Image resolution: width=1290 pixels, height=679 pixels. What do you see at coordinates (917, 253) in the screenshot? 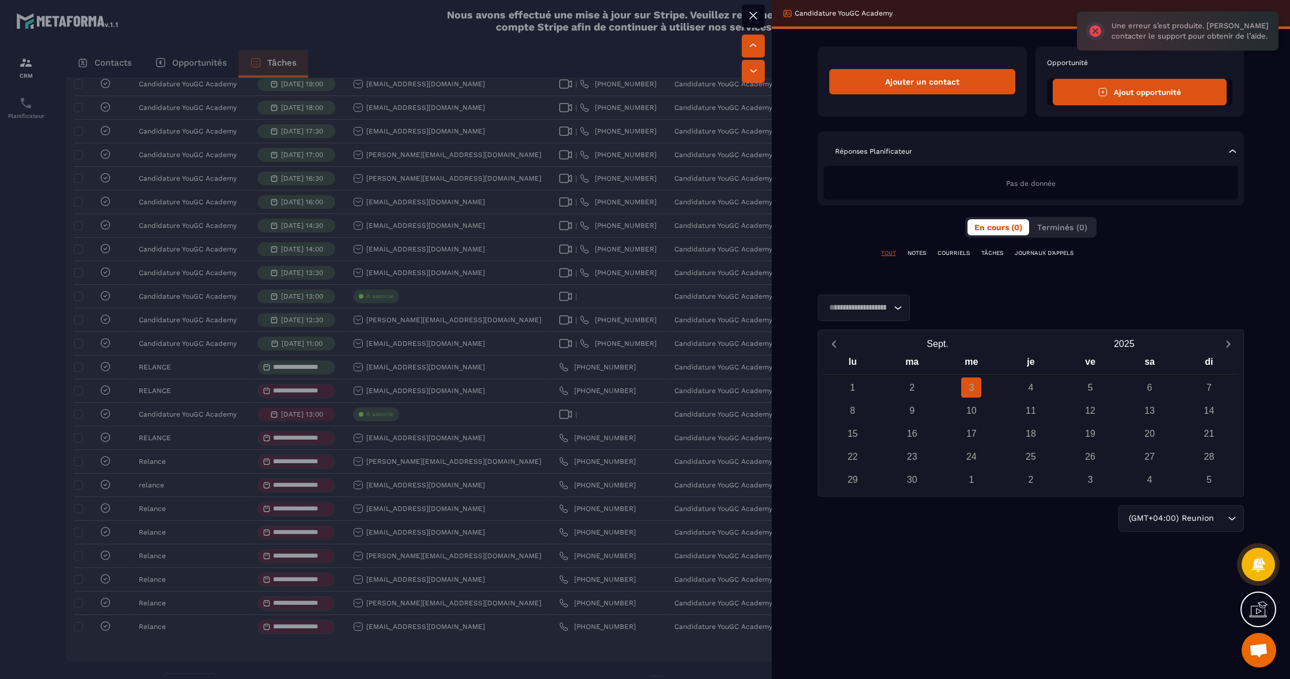
I see `p: NOTES` at bounding box center [917, 253].